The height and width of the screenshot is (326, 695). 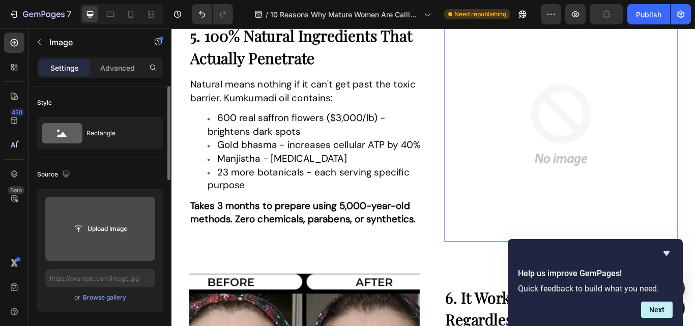 What do you see at coordinates (145, 112) in the screenshot?
I see `span: 600 real saffron flowers ($3,000/lb) - brightens dark spots` at bounding box center [145, 112].